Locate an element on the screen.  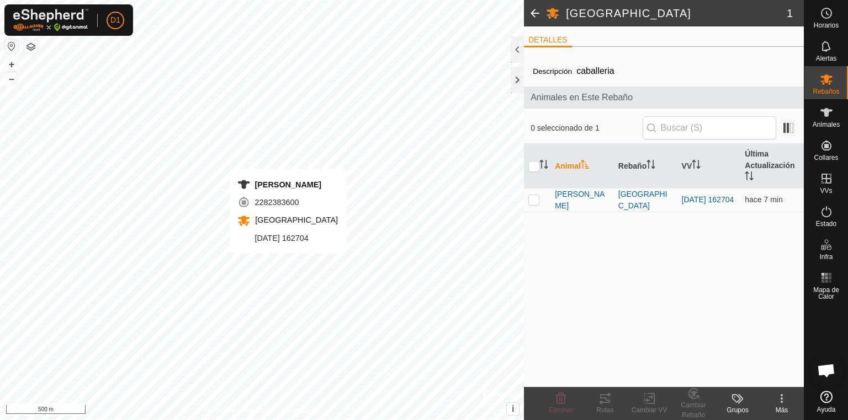
input: Buscar (S) is located at coordinates (709, 128).